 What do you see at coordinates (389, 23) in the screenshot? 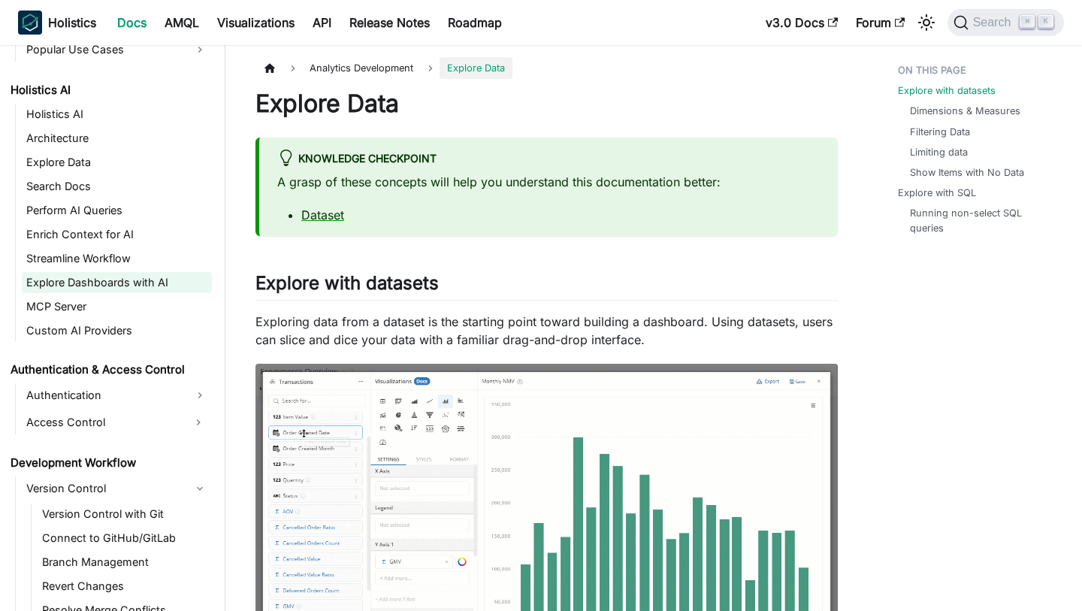
I see `a: Release Notes` at bounding box center [389, 23].